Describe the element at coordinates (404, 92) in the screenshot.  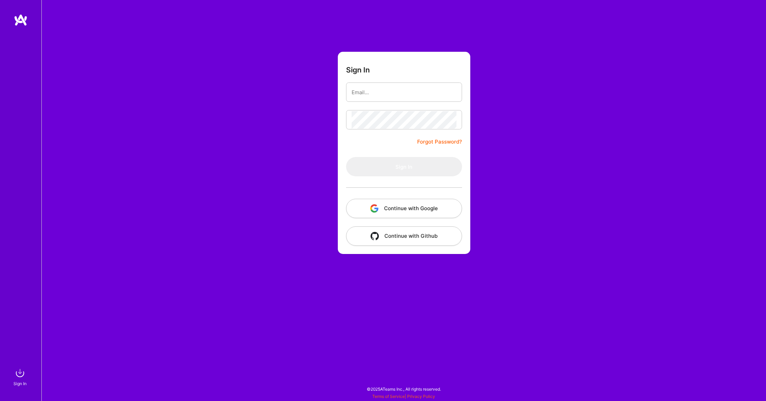
I see `input: Email...` at that location.